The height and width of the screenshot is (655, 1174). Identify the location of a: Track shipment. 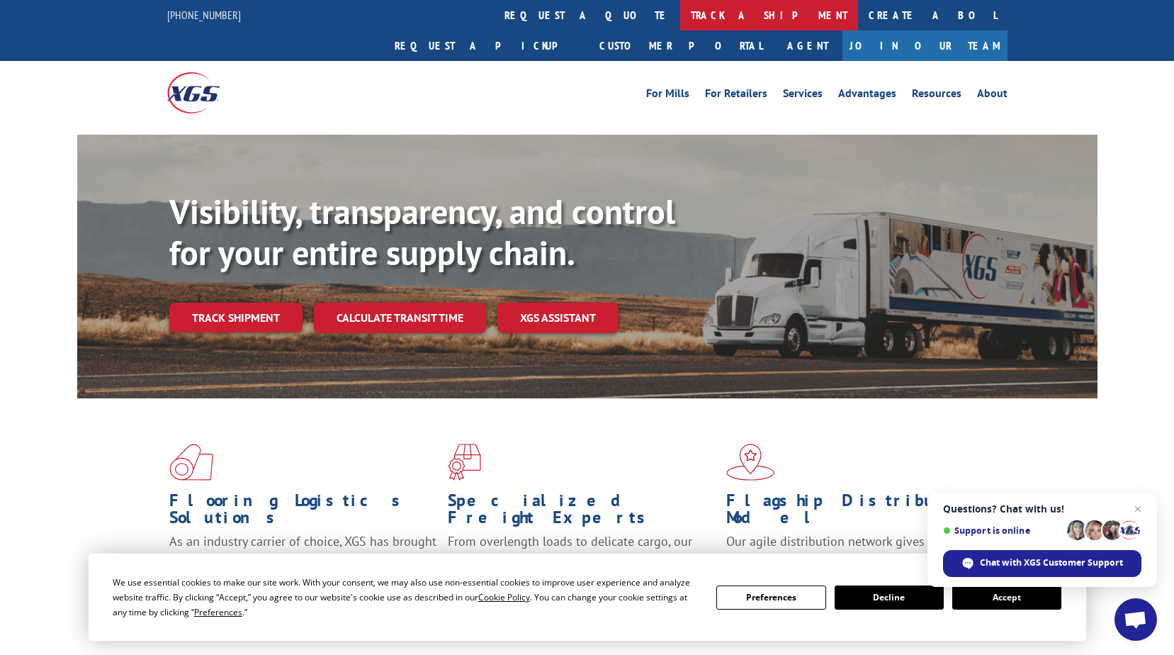
(236, 317).